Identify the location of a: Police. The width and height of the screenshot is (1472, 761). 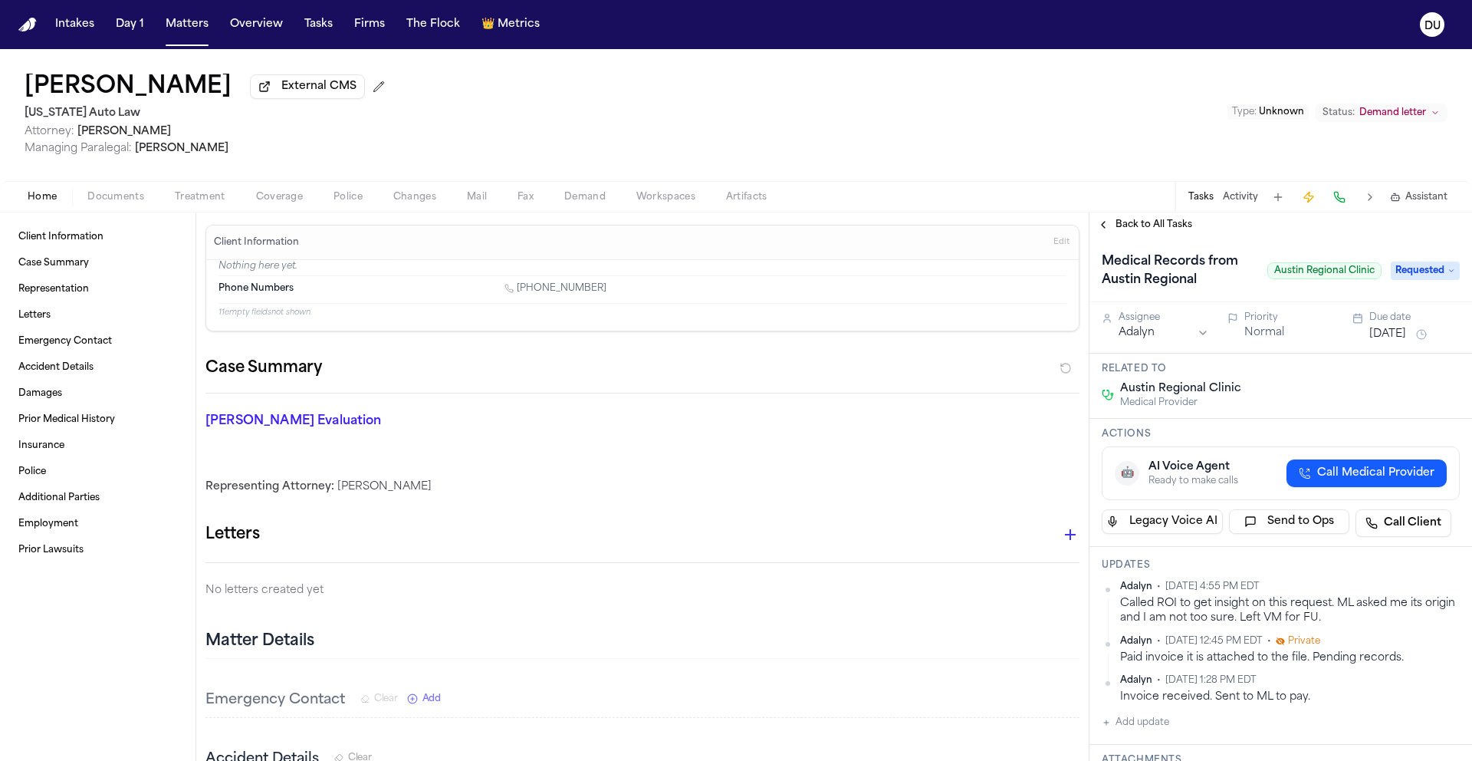
(97, 472).